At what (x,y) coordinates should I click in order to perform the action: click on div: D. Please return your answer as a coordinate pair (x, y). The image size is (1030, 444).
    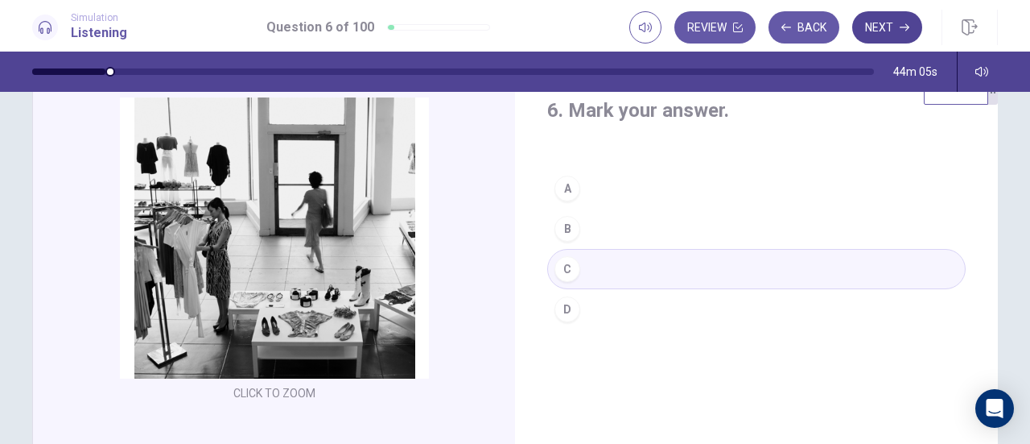
    Looking at the image, I should click on (568, 309).